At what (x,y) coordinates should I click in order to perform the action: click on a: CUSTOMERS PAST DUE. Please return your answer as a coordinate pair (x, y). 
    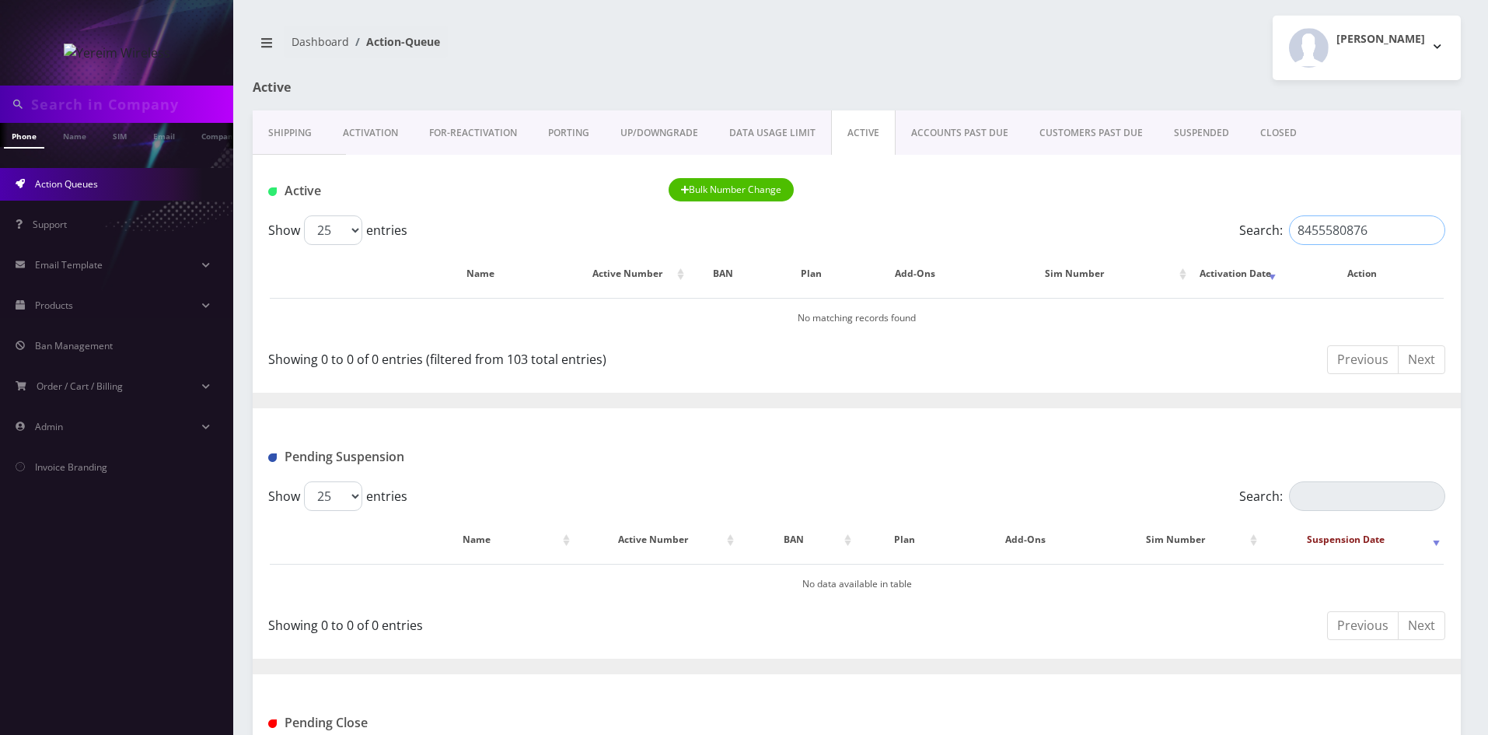
    Looking at the image, I should click on (1091, 133).